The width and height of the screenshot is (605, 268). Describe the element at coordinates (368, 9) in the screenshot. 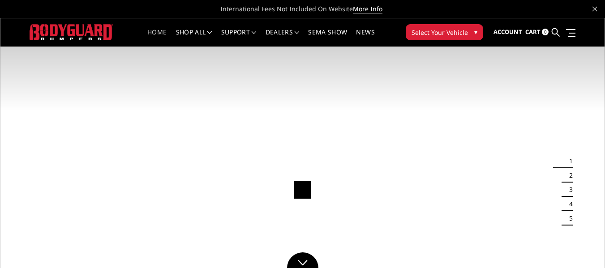

I see `a: More Info` at that location.